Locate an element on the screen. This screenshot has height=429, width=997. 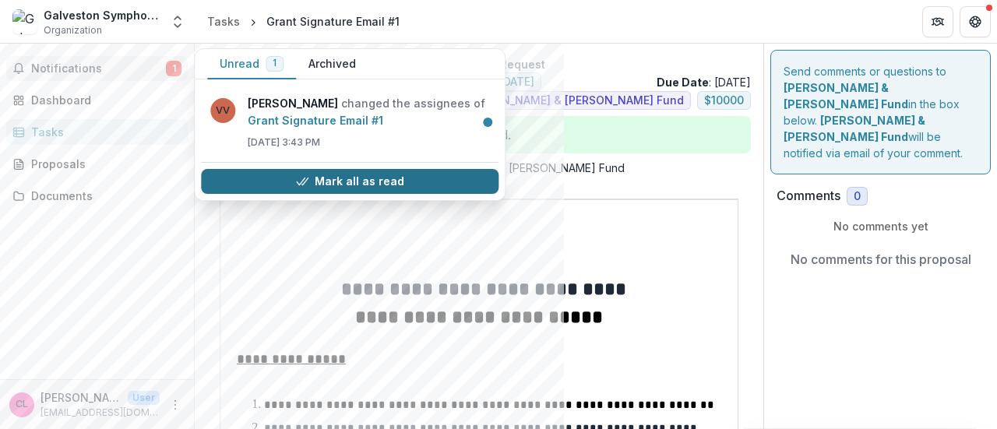
nav: breadcrumb is located at coordinates (303, 21).